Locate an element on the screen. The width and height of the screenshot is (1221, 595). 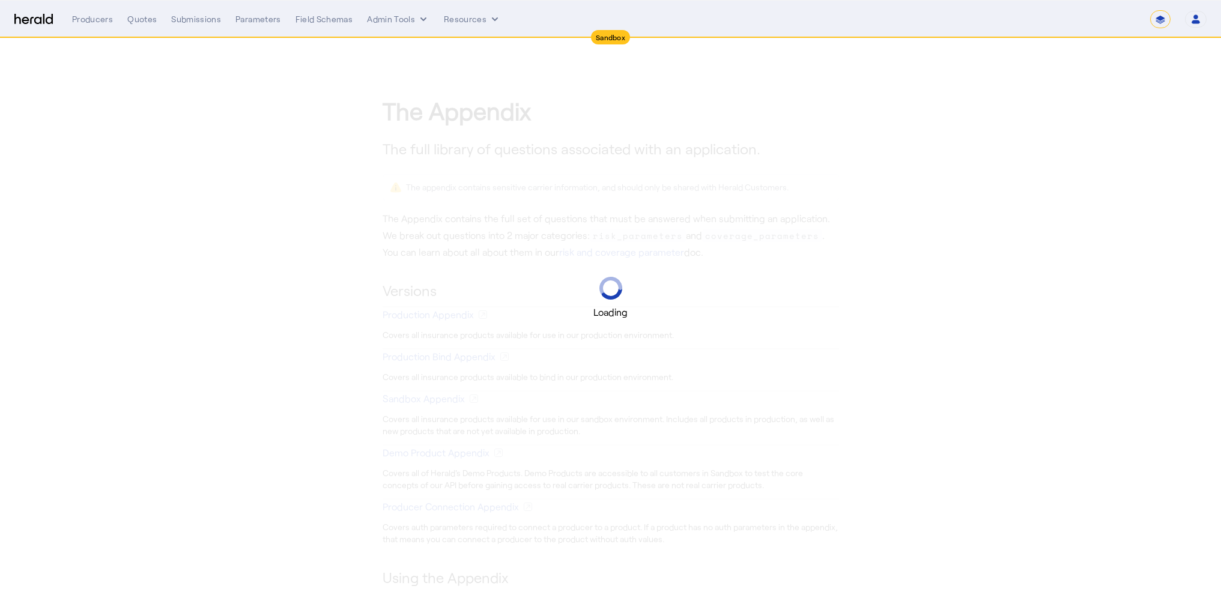
div: Submissions is located at coordinates (196, 19).